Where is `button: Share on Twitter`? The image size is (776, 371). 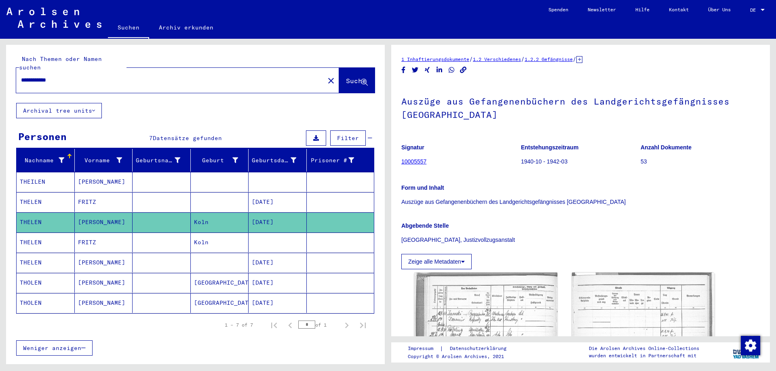
button: Share on Twitter is located at coordinates (415, 70).